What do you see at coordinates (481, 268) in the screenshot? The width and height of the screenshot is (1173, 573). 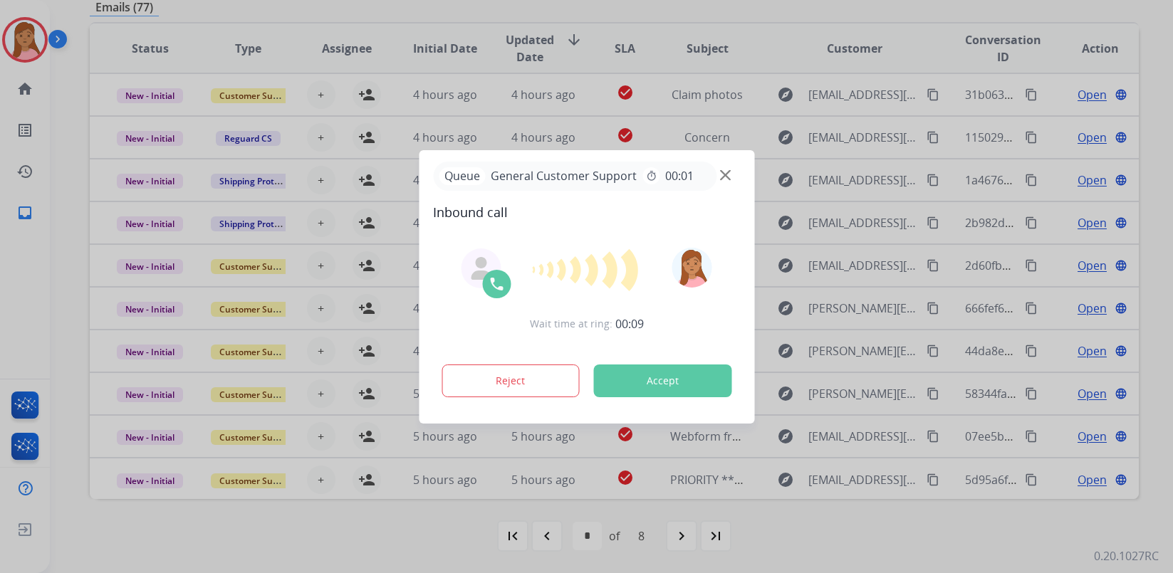 I see `img: agent-avatar` at bounding box center [481, 268].